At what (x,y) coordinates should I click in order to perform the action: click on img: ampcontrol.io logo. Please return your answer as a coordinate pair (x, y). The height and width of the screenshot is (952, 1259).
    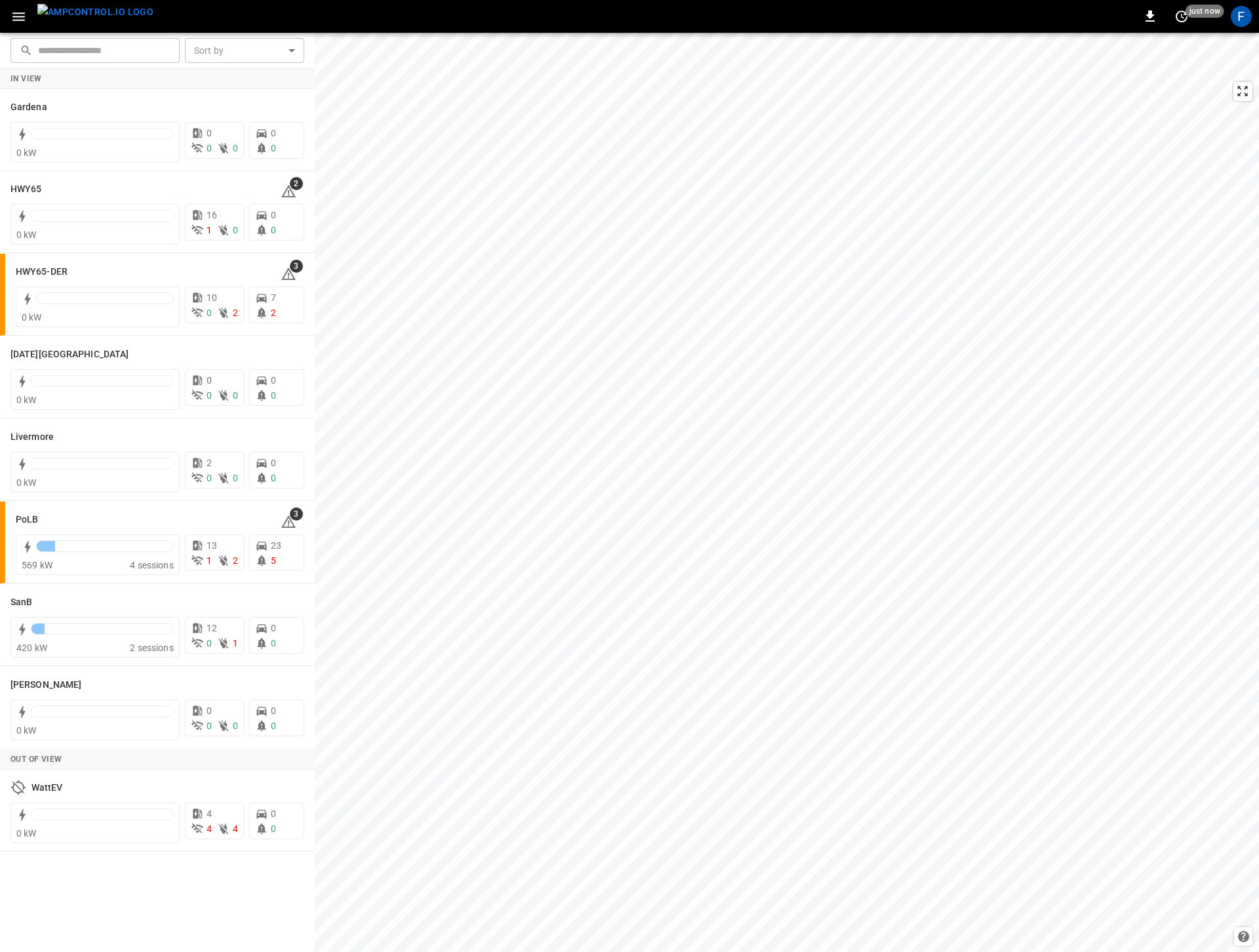
    Looking at the image, I should click on (95, 12).